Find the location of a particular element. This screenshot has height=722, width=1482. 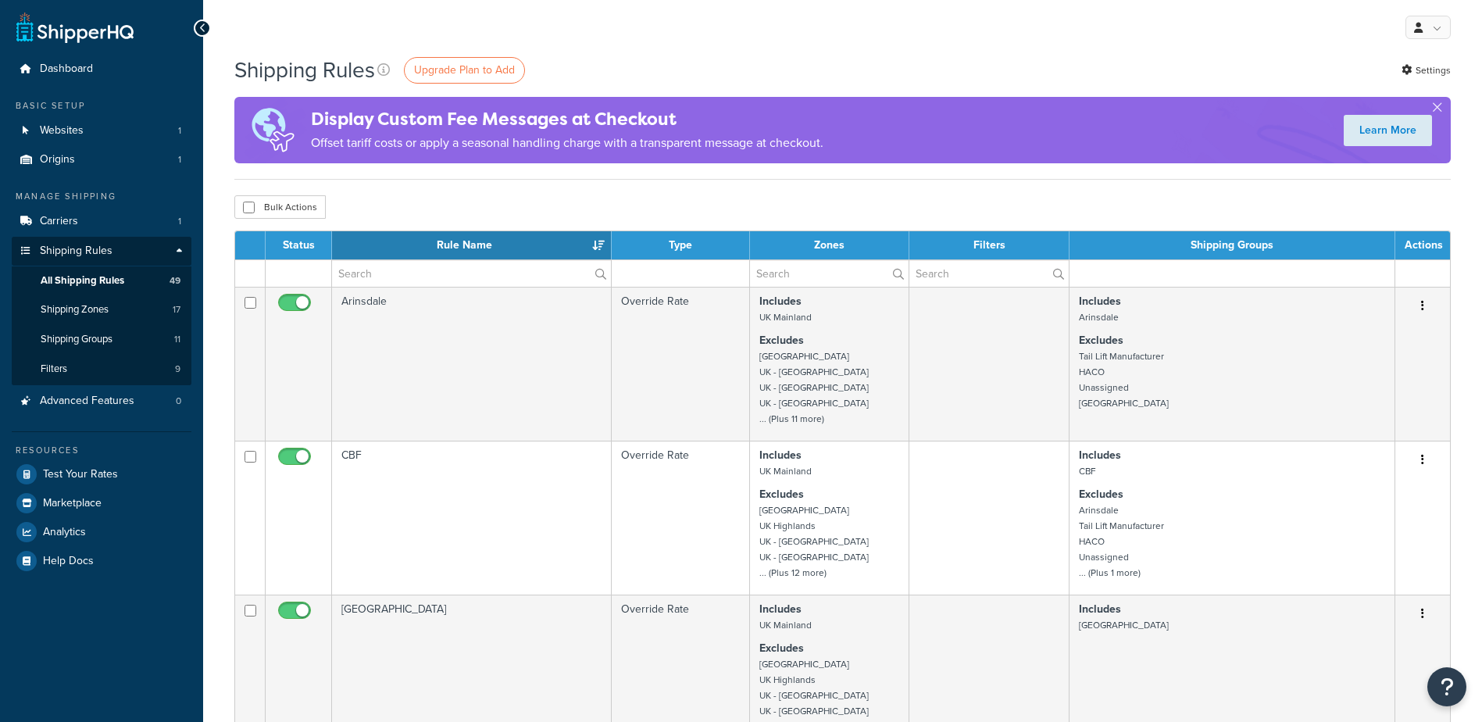

span: Dashboard is located at coordinates (66, 69).